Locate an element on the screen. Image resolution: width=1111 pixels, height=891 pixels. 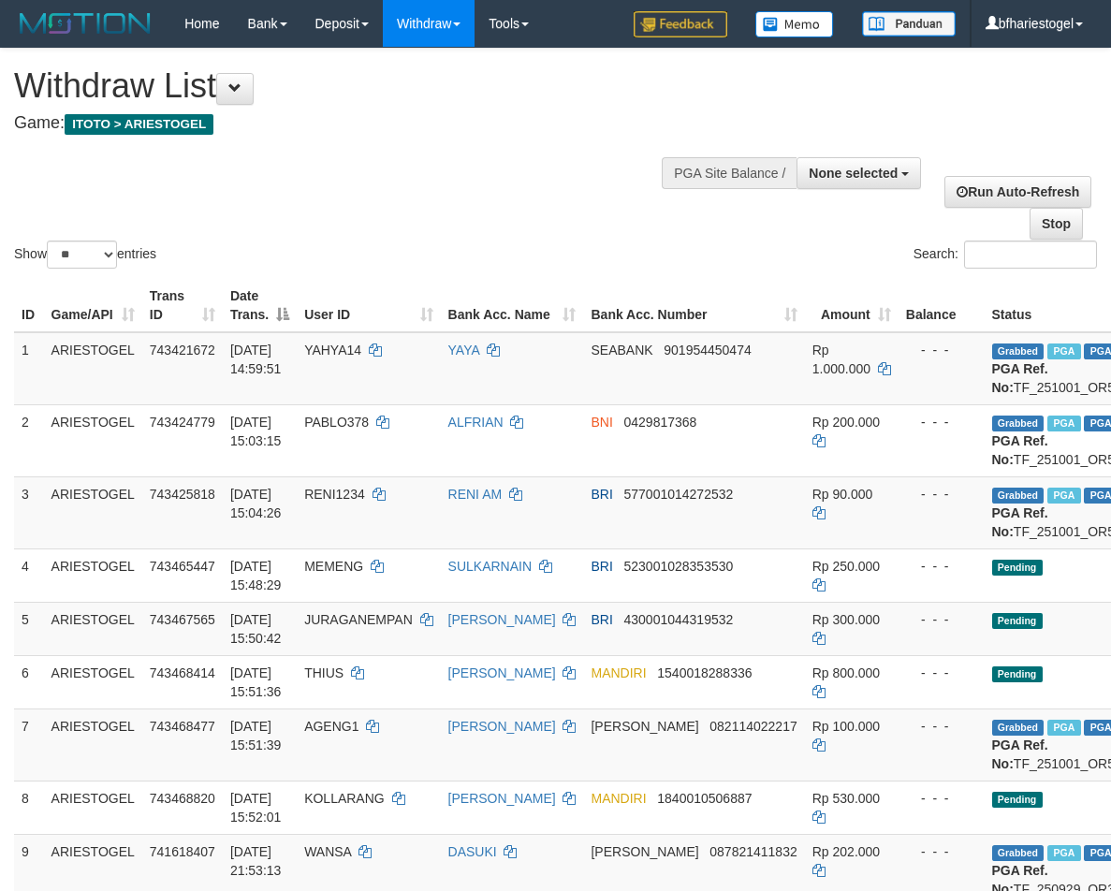
td: 8 is located at coordinates (29, 807).